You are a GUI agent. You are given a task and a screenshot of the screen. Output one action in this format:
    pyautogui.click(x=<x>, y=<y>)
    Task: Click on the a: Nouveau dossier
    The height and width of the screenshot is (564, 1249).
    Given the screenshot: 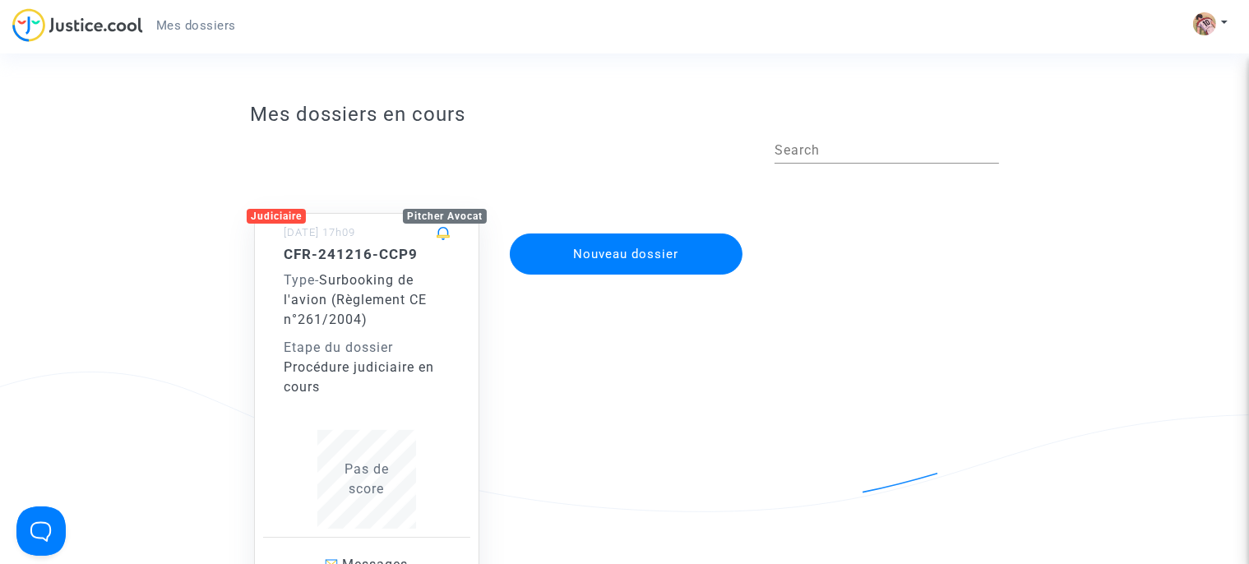 What is the action you would take?
    pyautogui.click(x=627, y=230)
    